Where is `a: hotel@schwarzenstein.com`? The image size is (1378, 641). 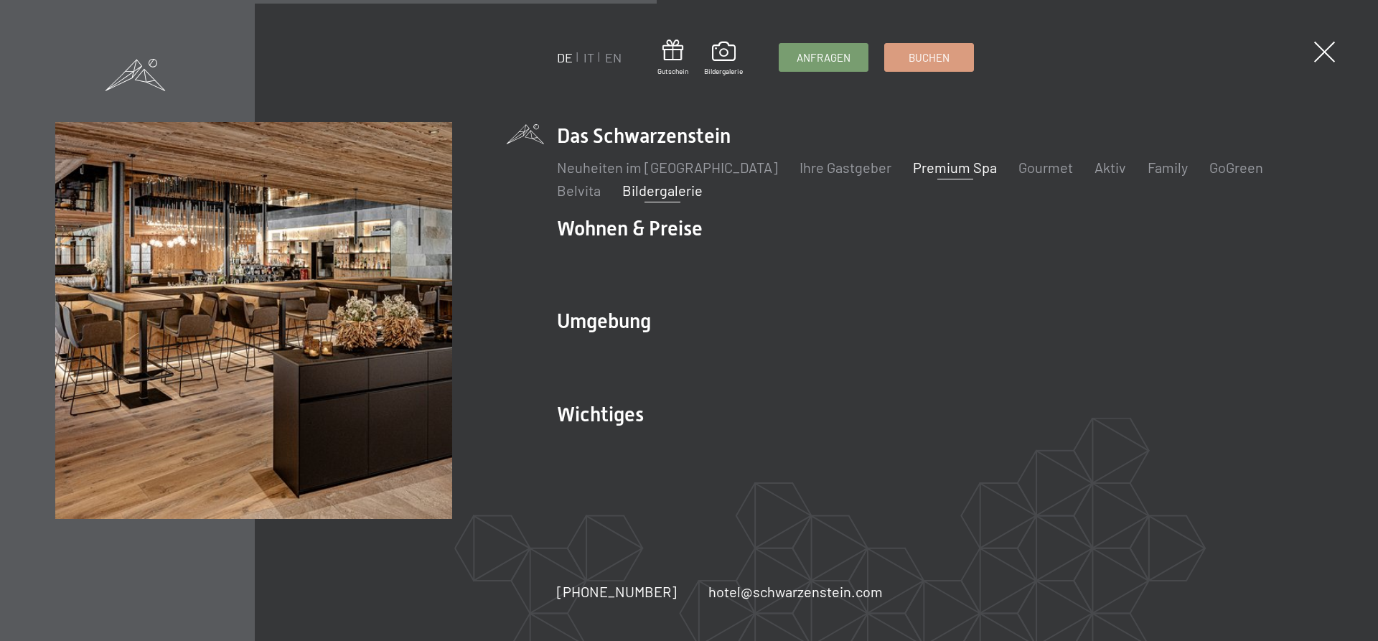 a: hotel@schwarzenstein.com is located at coordinates (795, 591).